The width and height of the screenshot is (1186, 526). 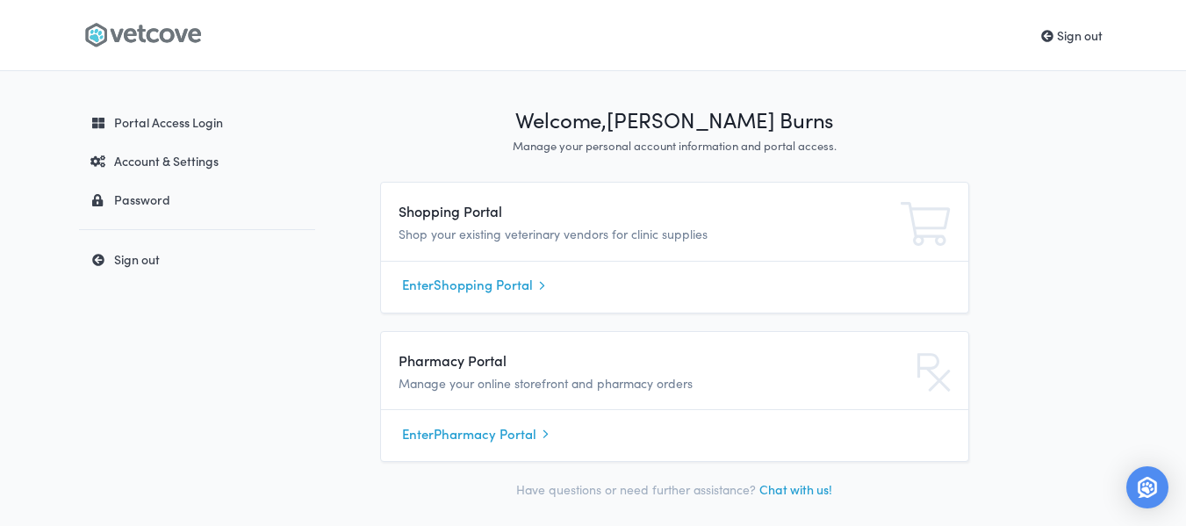 I want to click on p: Manage your personal account information and portal access., so click(x=674, y=146).